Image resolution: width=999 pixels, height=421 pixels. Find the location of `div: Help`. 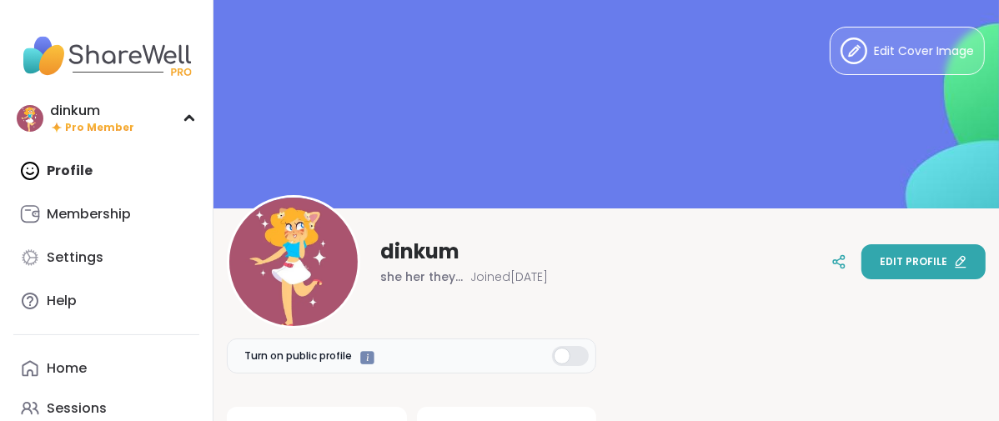

div: Help is located at coordinates (62, 301).